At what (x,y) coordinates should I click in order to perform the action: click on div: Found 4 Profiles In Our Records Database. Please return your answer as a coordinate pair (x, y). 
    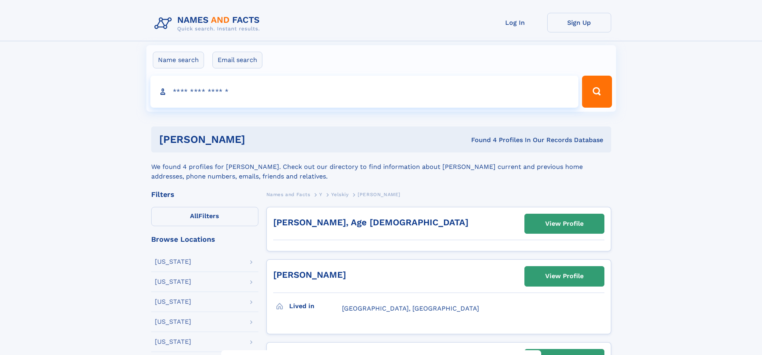
    Looking at the image, I should click on (480, 140).